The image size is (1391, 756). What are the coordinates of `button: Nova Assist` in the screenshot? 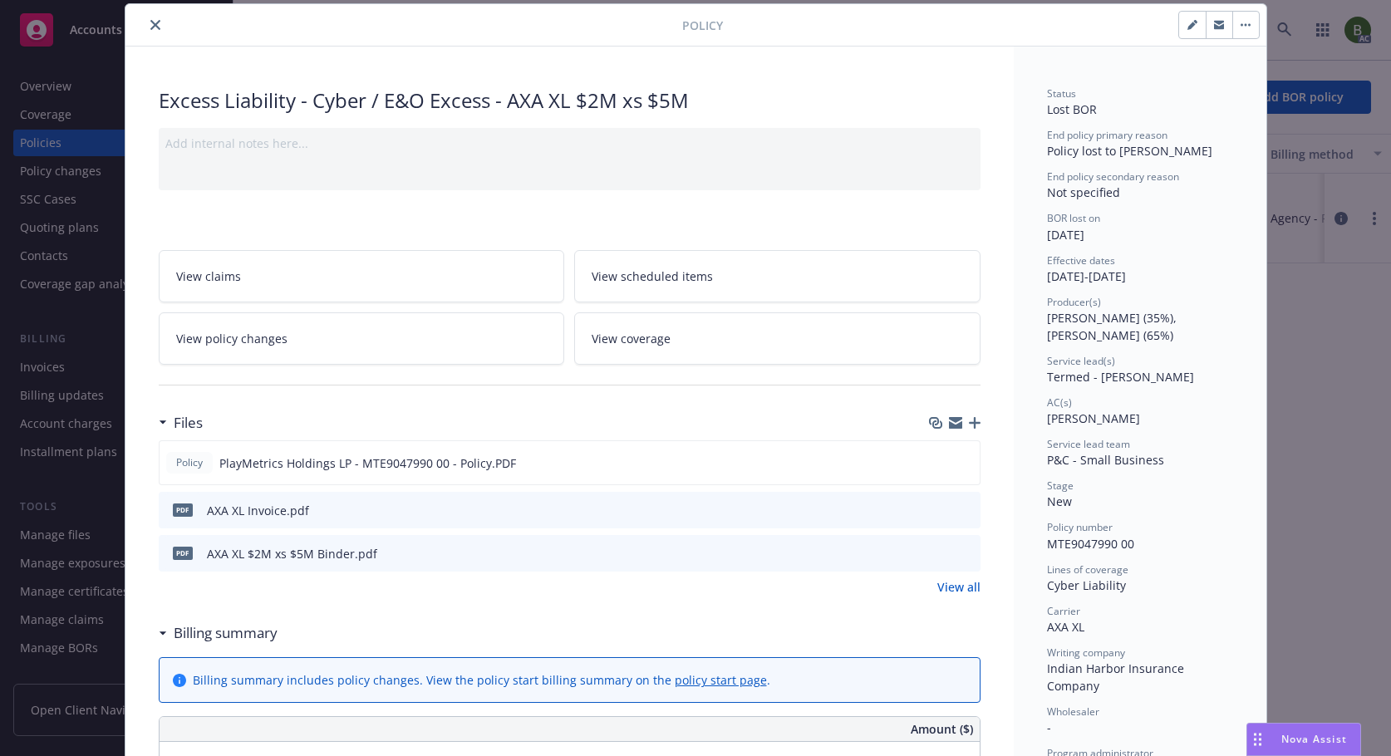 It's located at (1303, 739).